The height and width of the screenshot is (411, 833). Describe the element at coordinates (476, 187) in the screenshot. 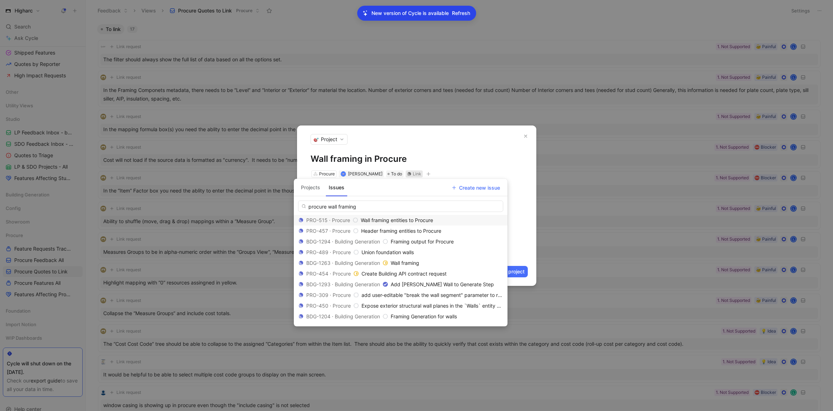

I see `span: Create new issue` at that location.